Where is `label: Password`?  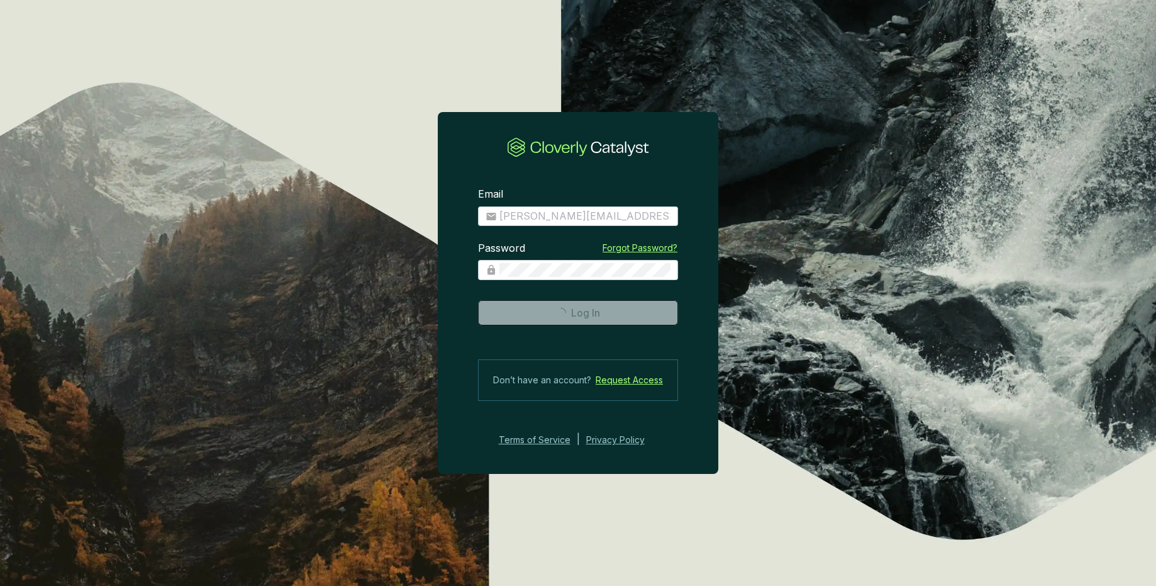 label: Password is located at coordinates (501, 248).